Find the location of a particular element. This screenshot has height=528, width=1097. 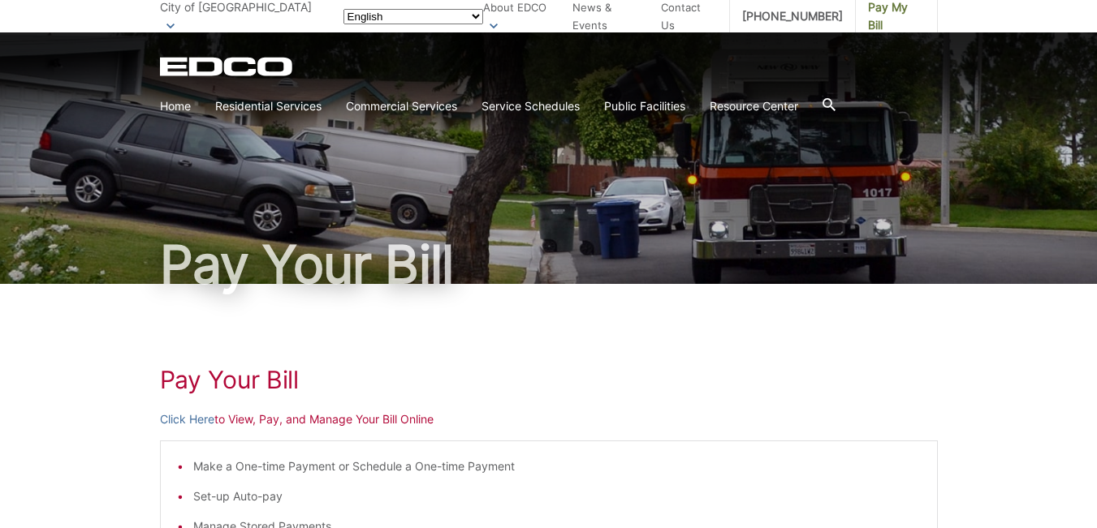

a: EDCD logo. Return to the homepage. is located at coordinates (227, 67).